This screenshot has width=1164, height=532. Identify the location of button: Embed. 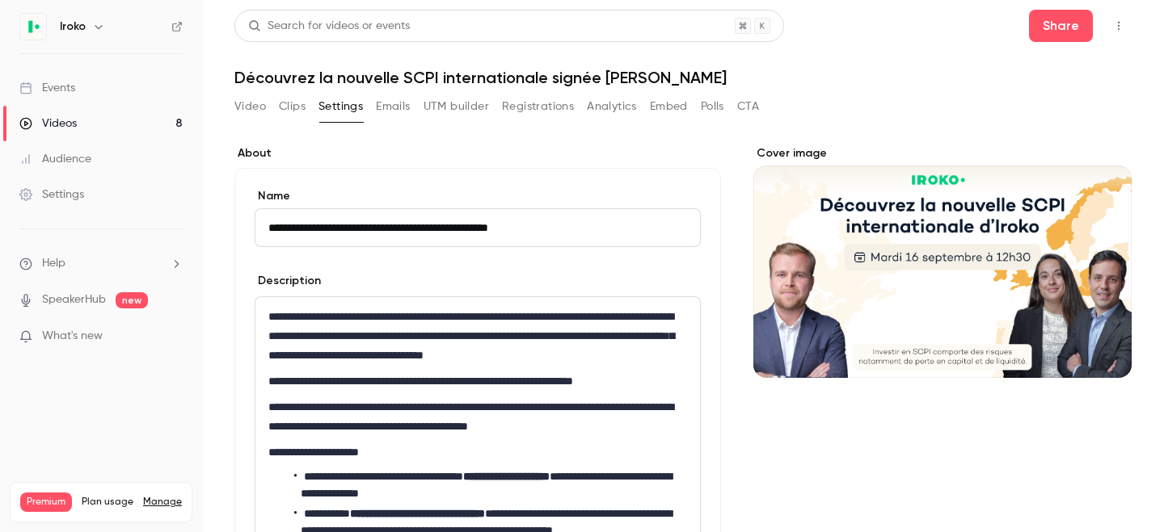
(668, 107).